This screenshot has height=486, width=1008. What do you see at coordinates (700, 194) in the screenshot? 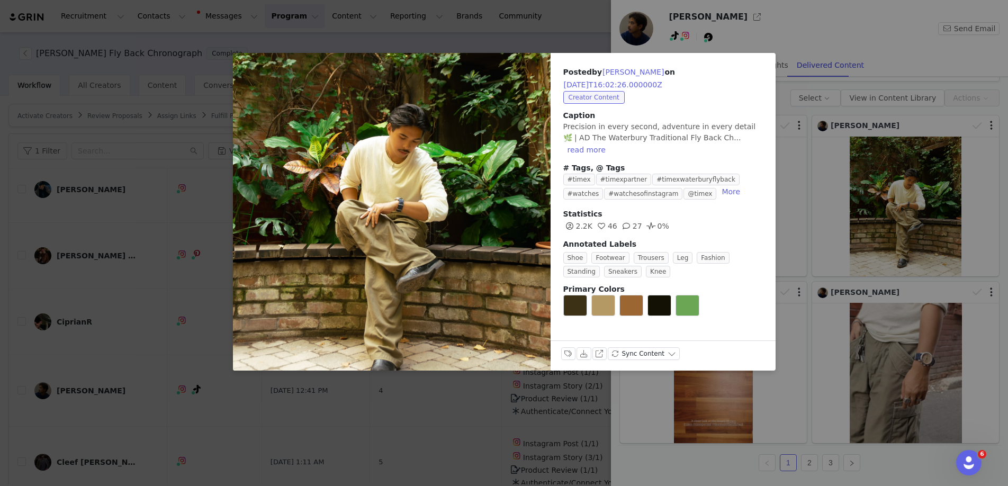
I see `span: @timex` at bounding box center [700, 194].